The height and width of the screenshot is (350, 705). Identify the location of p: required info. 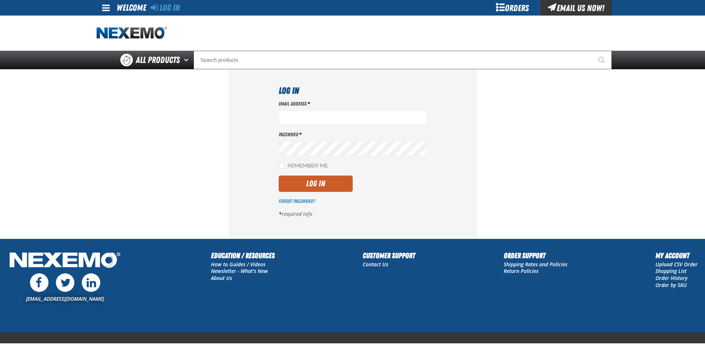
(353, 214).